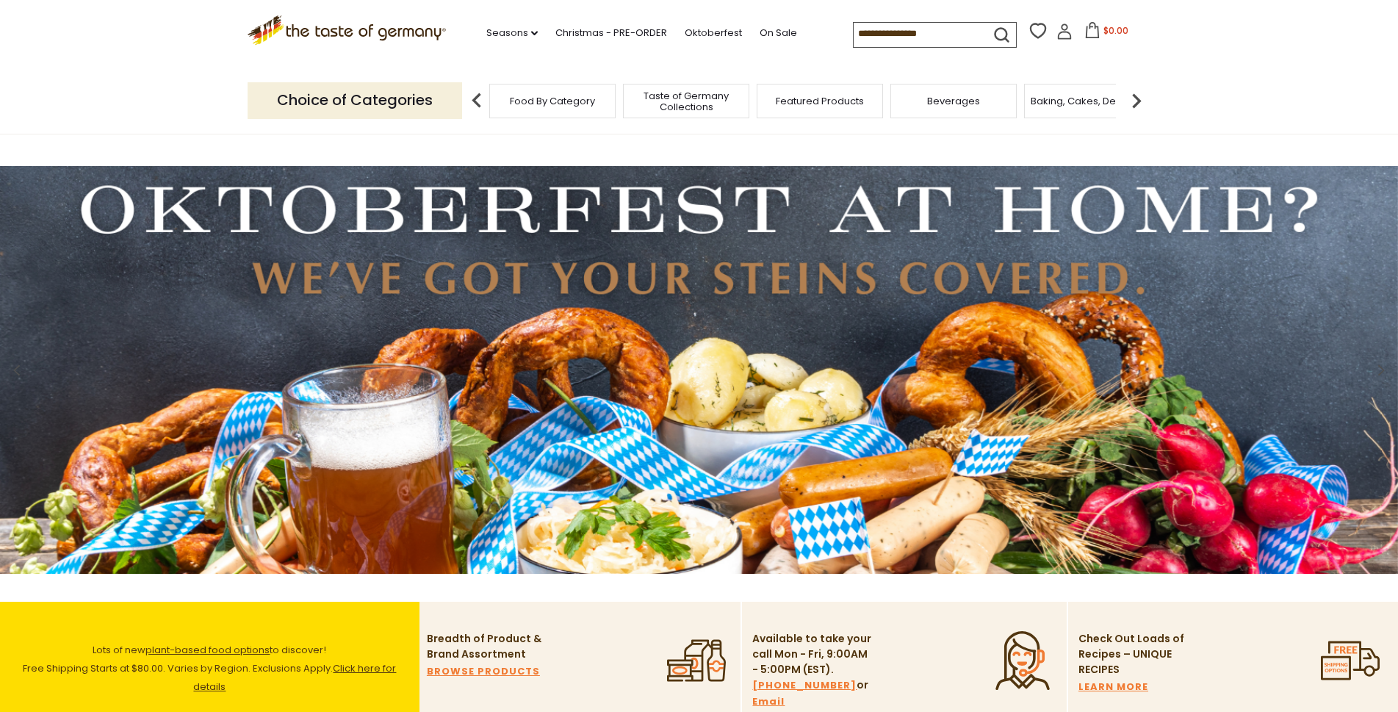  What do you see at coordinates (512, 33) in the screenshot?
I see `a: Seasons` at bounding box center [512, 33].